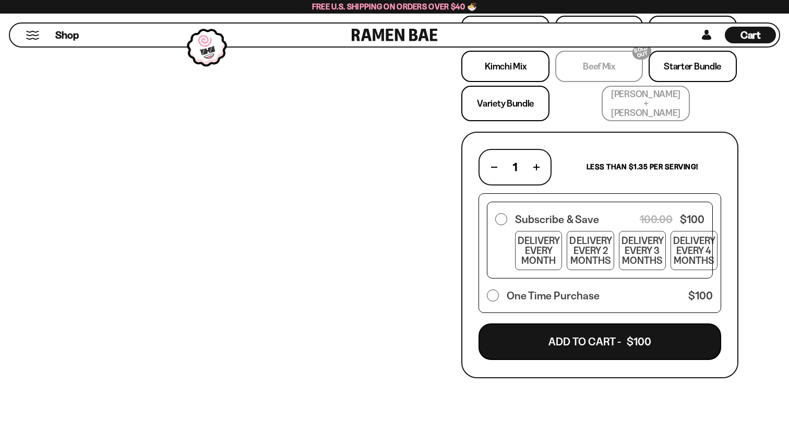  I want to click on span: Delivery every 3 months, so click(643, 250).